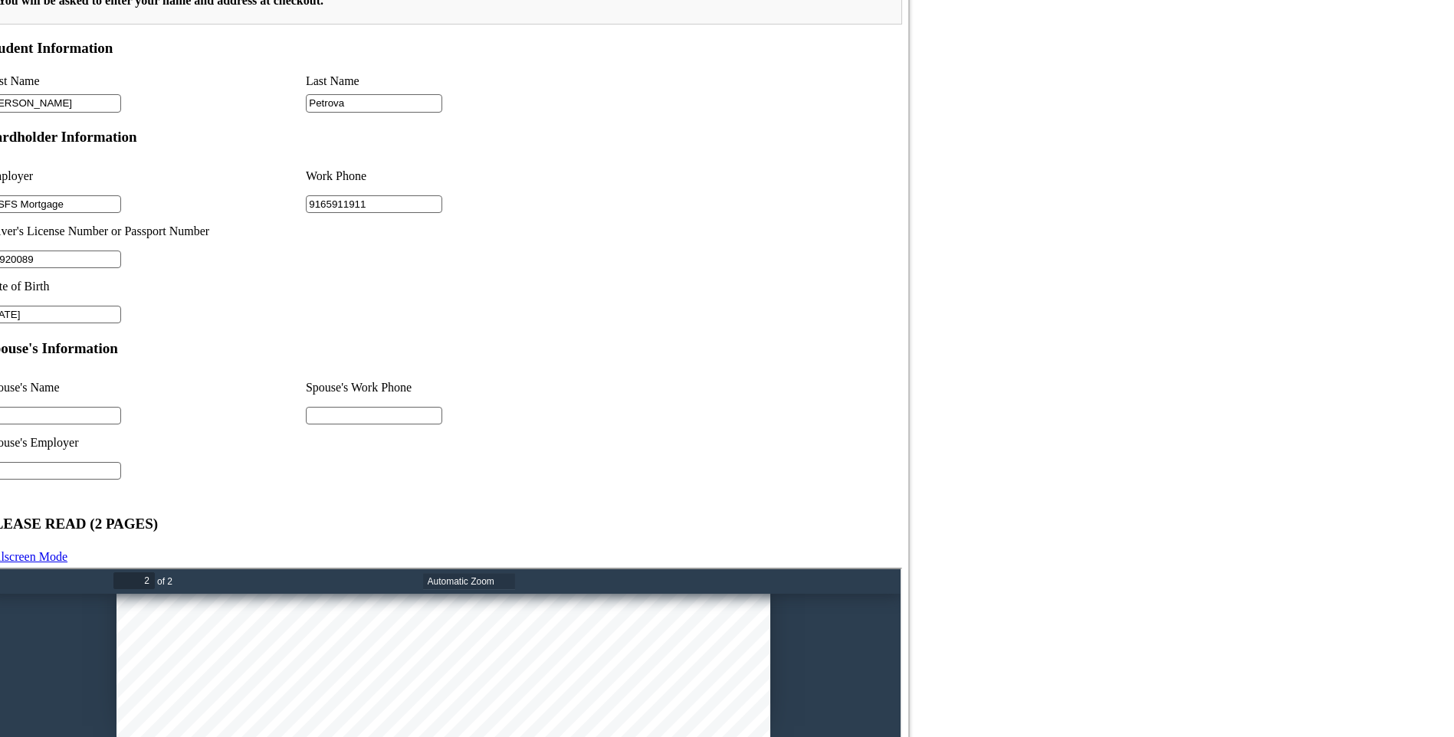 The width and height of the screenshot is (1454, 737). What do you see at coordinates (466, 81) in the screenshot?
I see `li: Last Name` at bounding box center [466, 81].